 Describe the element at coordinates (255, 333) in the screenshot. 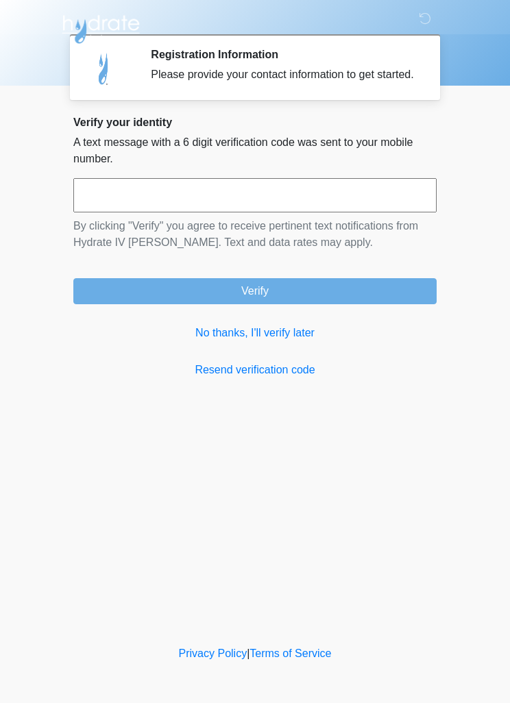

I see `a: No thanks, I'll verify later` at that location.